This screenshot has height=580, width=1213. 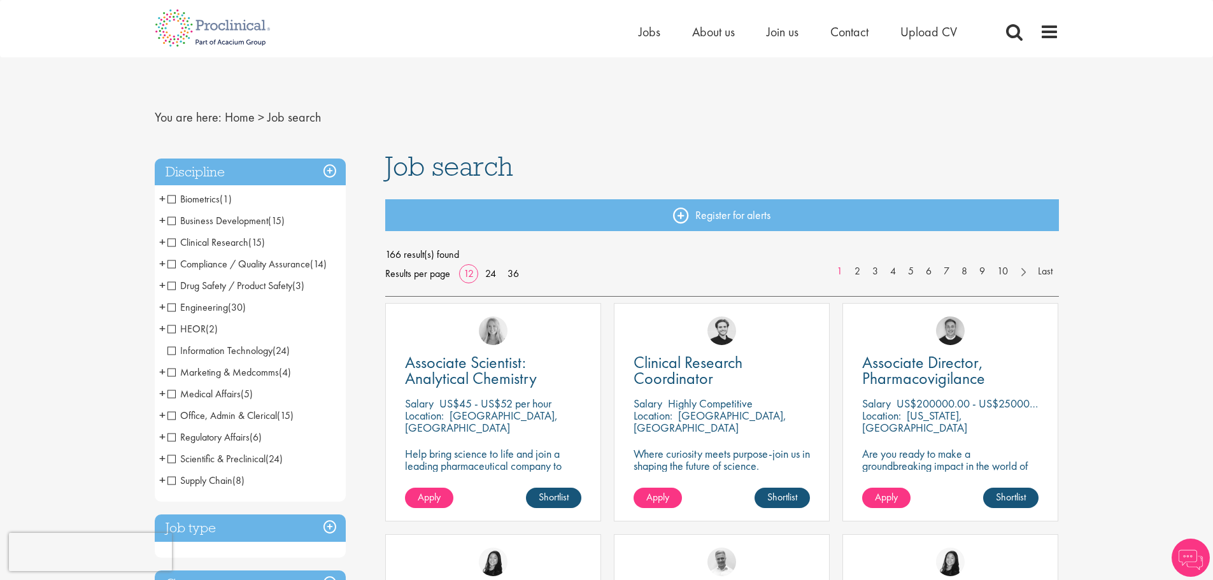 I want to click on p: Help bring science to life and join a leading pharmaceutical company to play a key role in delive..., so click(x=493, y=477).